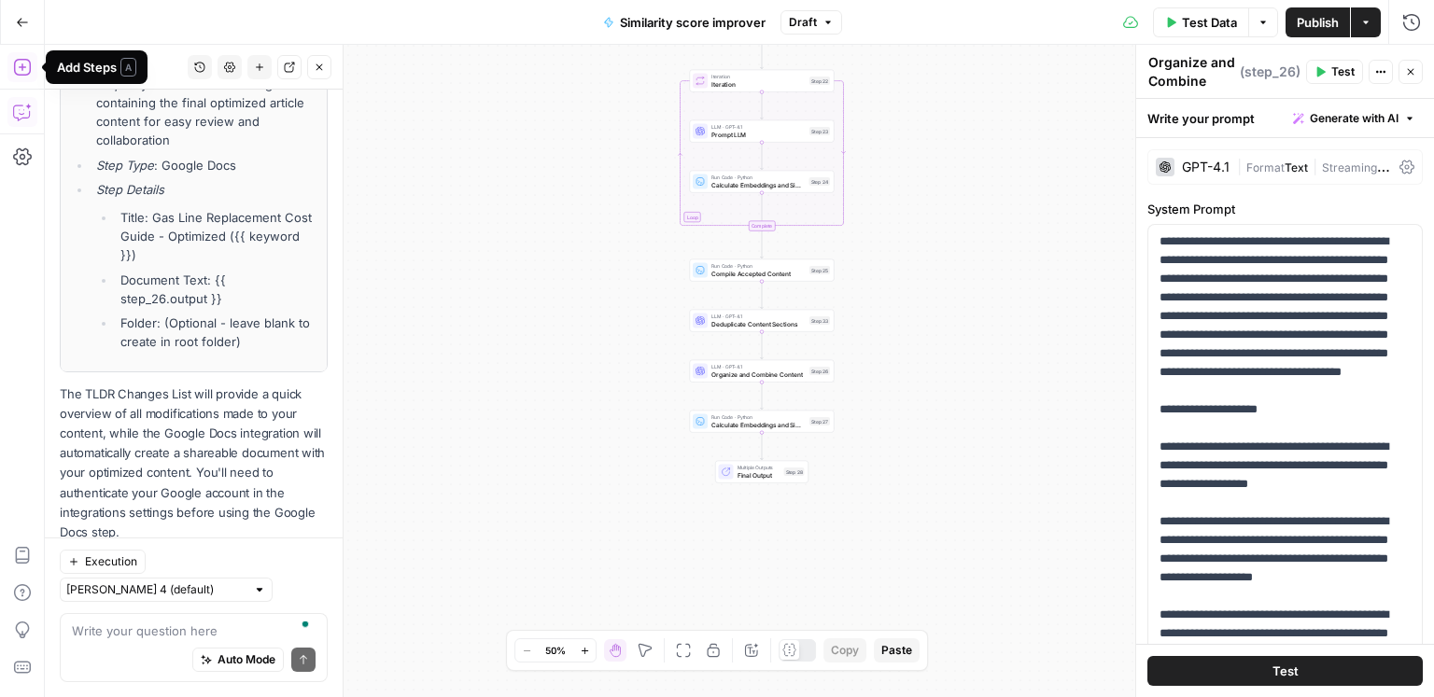  Describe the element at coordinates (130, 189) in the screenshot. I see `em: Step Details` at that location.